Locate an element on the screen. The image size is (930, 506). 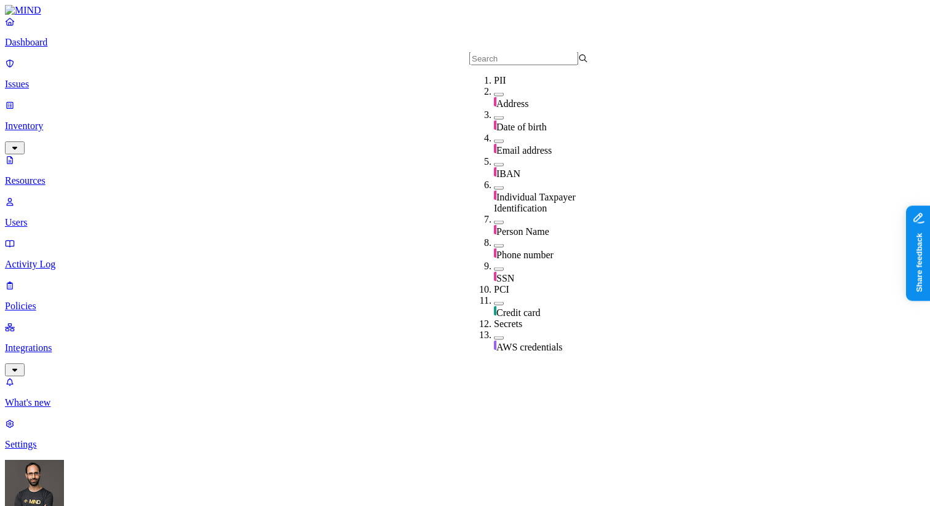
span: SSN is located at coordinates (505, 278).